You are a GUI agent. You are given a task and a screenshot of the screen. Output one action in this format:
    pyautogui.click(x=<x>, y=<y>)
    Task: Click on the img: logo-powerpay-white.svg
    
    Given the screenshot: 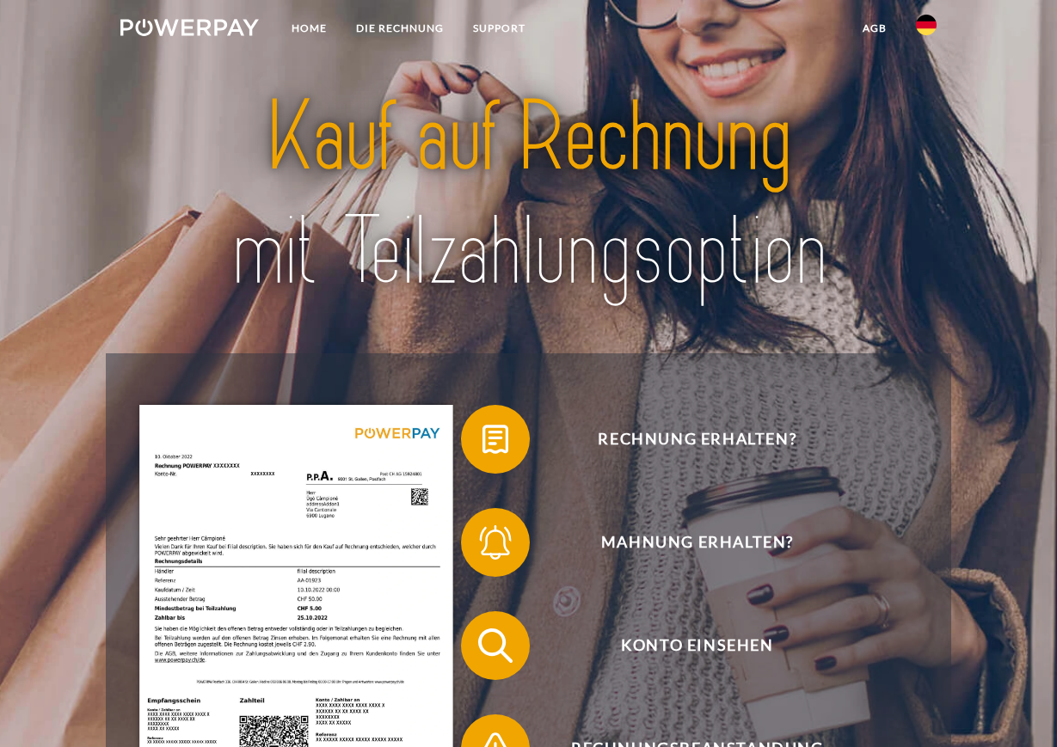 What is the action you would take?
    pyautogui.click(x=189, y=28)
    